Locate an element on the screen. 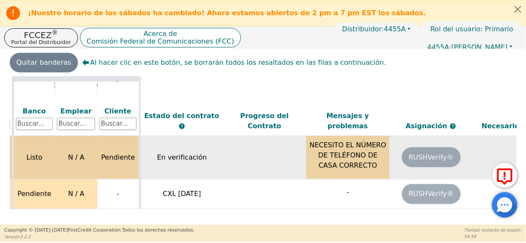 The width and height of the screenshot is (526, 243). button: FCCEZ®Portal del Distribuidor is located at coordinates (41, 38).